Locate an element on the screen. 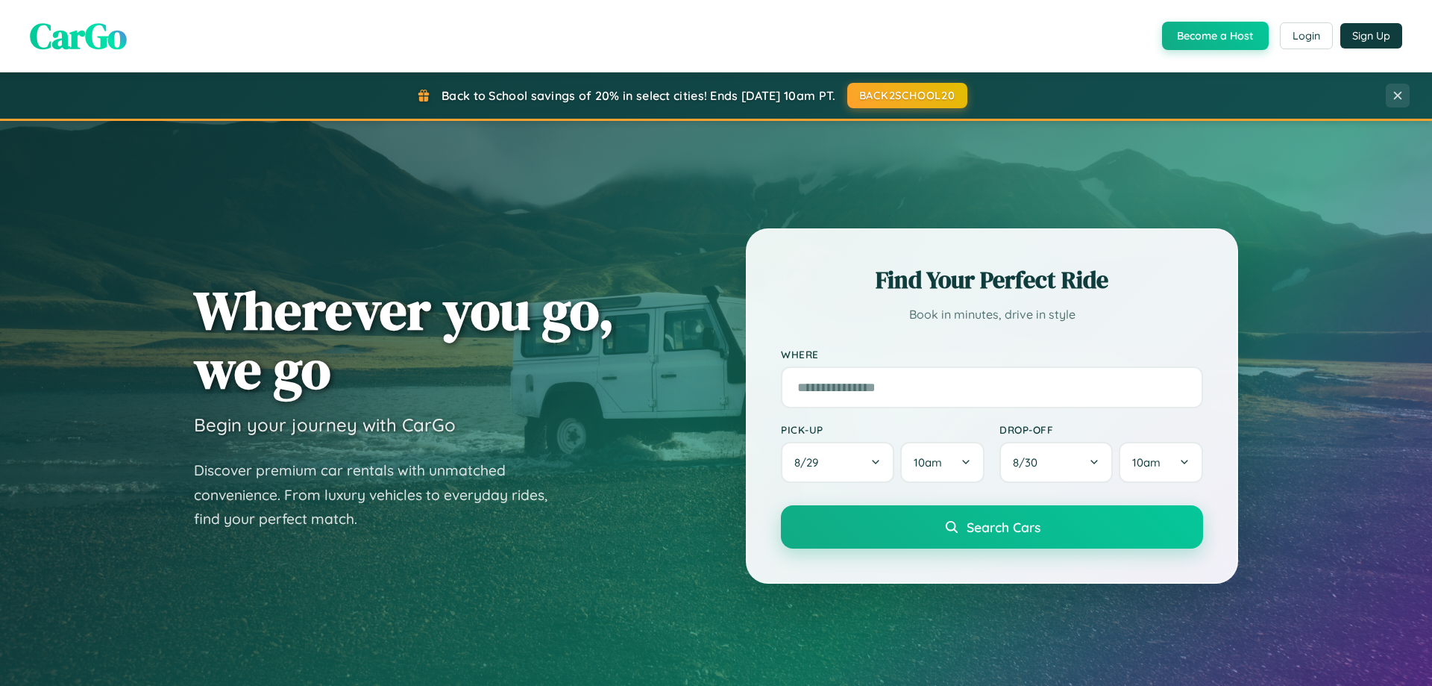 The width and height of the screenshot is (1432, 686). h2: Find Your Perfect Ride is located at coordinates (992, 280).